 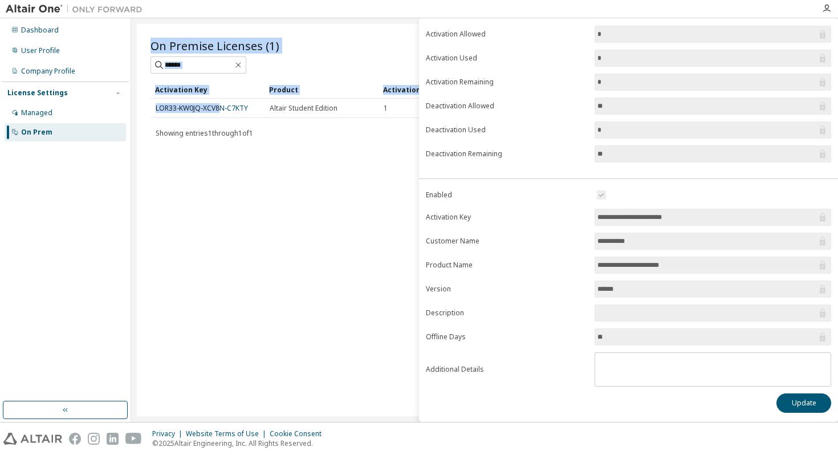 I want to click on div: User Profile, so click(x=40, y=51).